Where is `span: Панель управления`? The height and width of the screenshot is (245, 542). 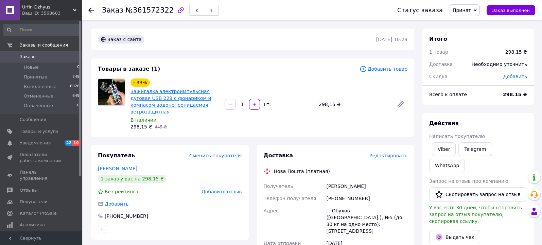 span: Панель управления is located at coordinates (41, 175).